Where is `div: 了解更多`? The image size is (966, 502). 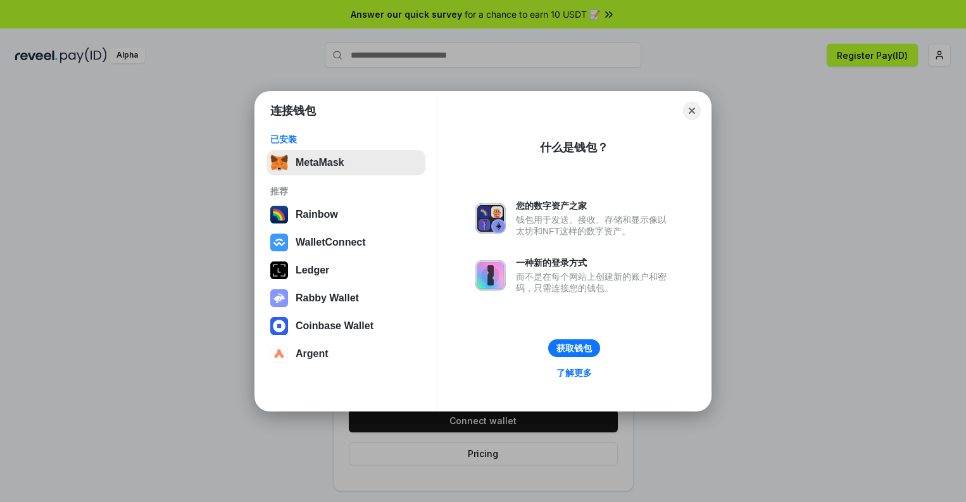
div: 了解更多 is located at coordinates (574, 373).